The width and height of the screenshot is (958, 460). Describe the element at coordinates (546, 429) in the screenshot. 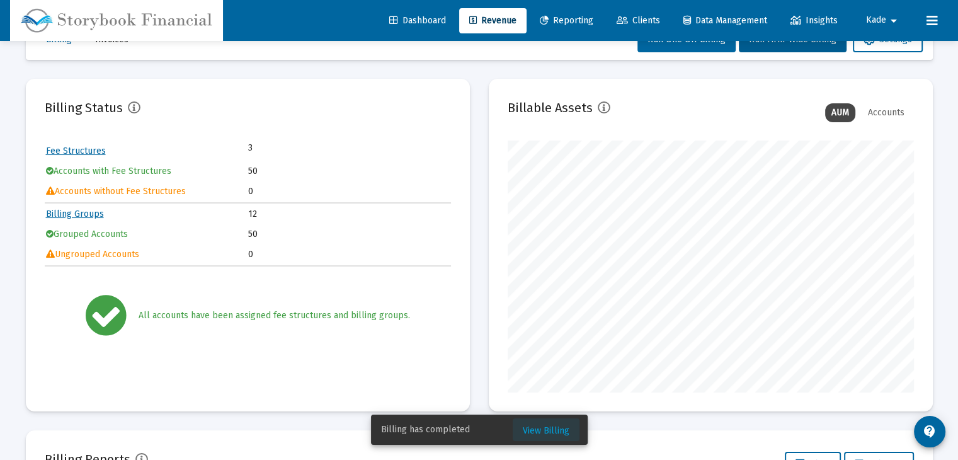

I see `button: View Billing` at that location.